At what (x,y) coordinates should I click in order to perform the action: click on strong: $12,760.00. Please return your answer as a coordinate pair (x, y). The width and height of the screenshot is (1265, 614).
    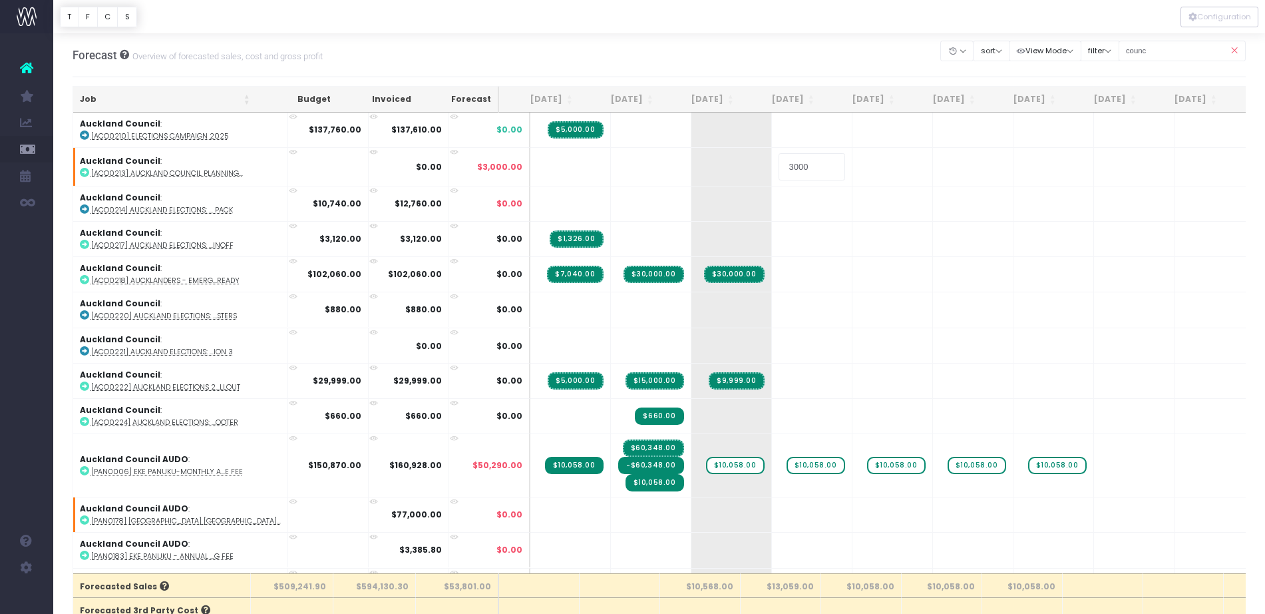
    Looking at the image, I should click on (418, 203).